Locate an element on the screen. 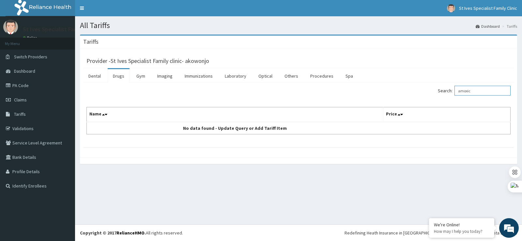 This screenshot has width=522, height=241. li: Tariffs is located at coordinates (509, 26).